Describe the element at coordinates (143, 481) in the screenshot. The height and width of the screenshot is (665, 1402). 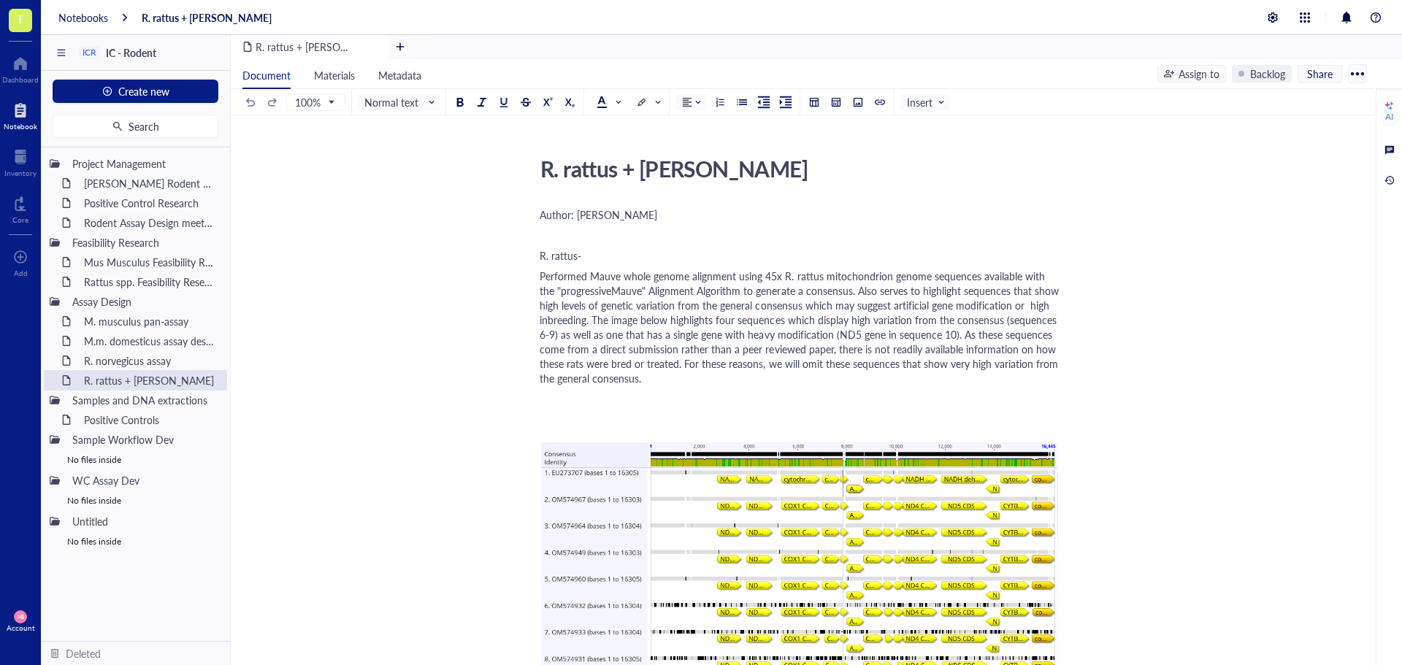
I see `div: WC Assay Dev` at that location.